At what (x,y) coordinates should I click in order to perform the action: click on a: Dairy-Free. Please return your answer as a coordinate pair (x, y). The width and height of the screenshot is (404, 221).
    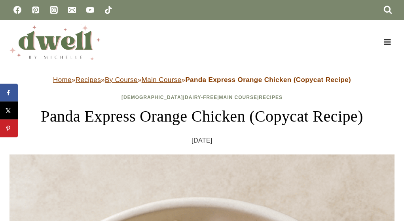
    Looking at the image, I should click on (201, 97).